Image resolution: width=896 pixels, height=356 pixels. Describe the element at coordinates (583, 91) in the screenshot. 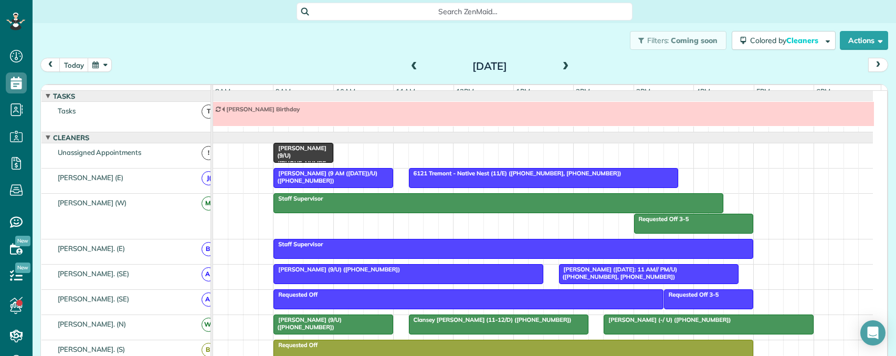

I see `span: 2pm` at that location.